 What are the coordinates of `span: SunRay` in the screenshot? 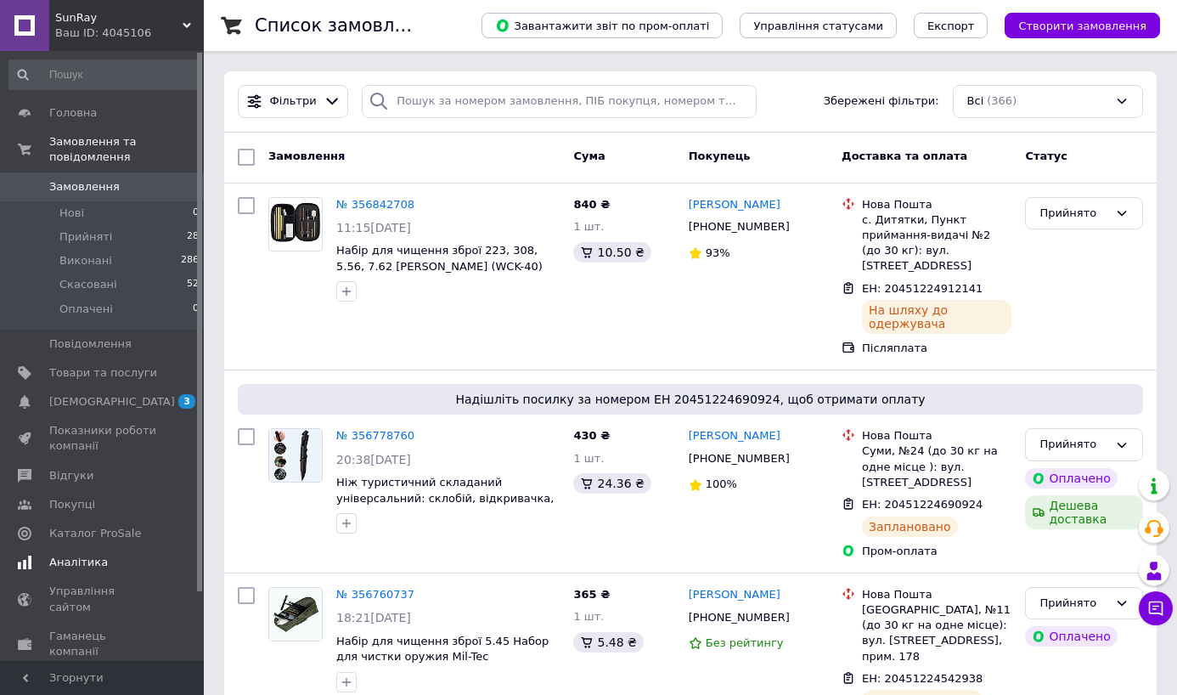 It's located at (119, 18).